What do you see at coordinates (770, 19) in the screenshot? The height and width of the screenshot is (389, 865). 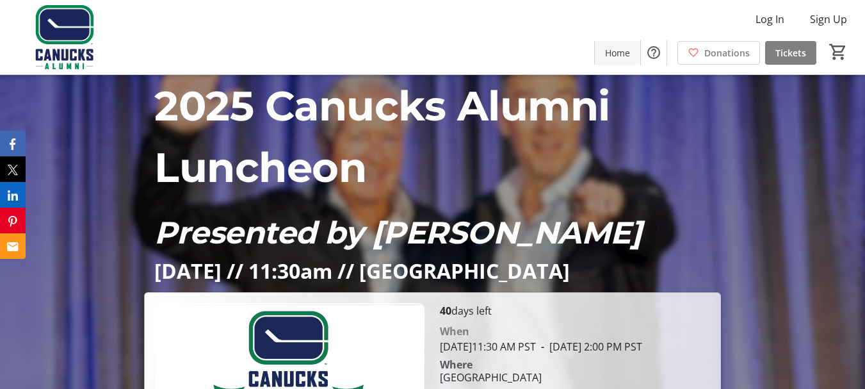 I see `button: Log In` at bounding box center [770, 19].